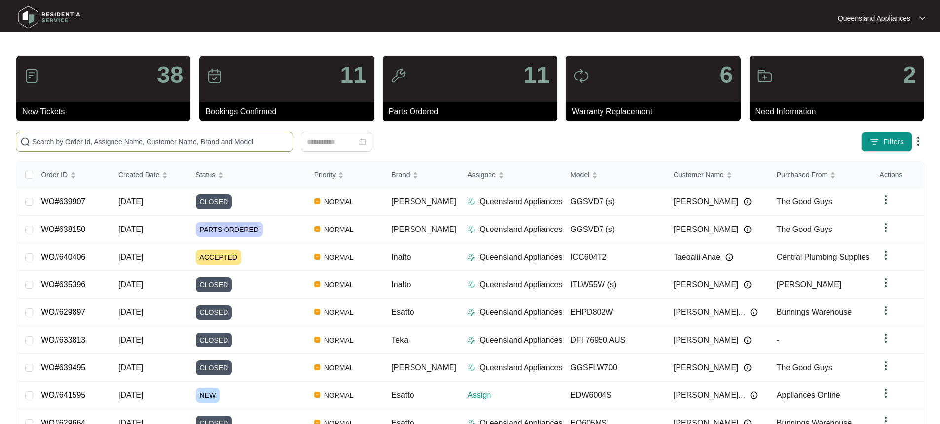 The height and width of the screenshot is (424, 940). What do you see at coordinates (580, 175) in the screenshot?
I see `span: Model` at bounding box center [580, 175].